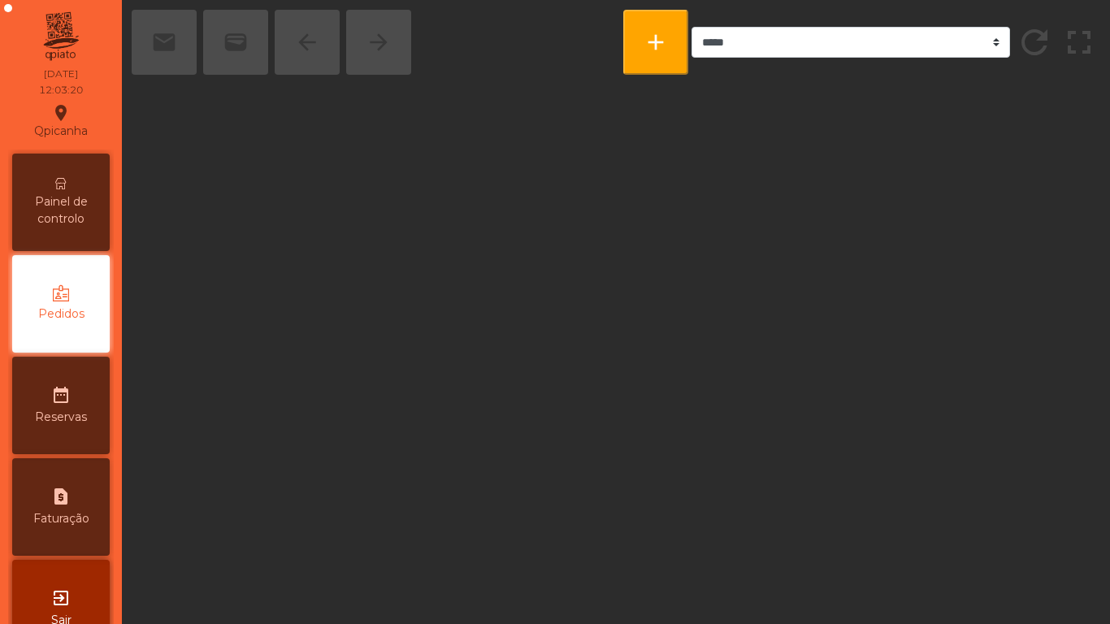 The image size is (1110, 624). I want to click on button: add, so click(656, 42).